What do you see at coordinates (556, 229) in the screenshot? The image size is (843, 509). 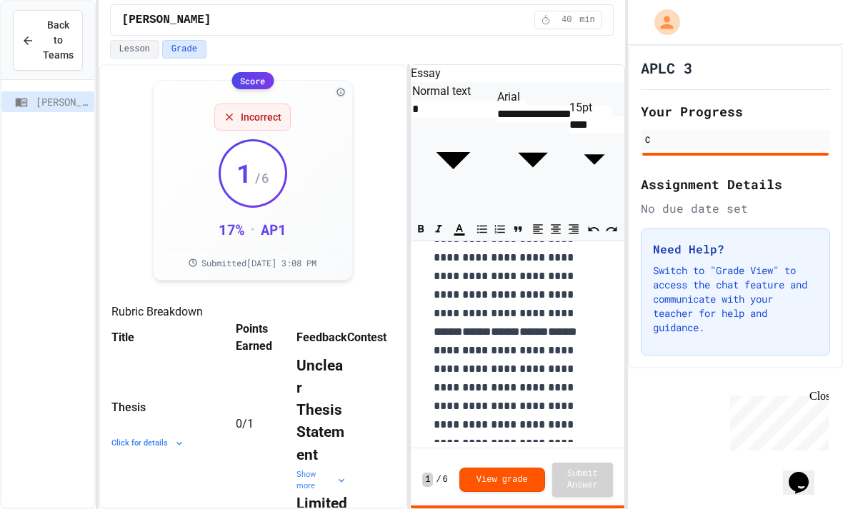 I see `button: Align Center` at bounding box center [556, 229].